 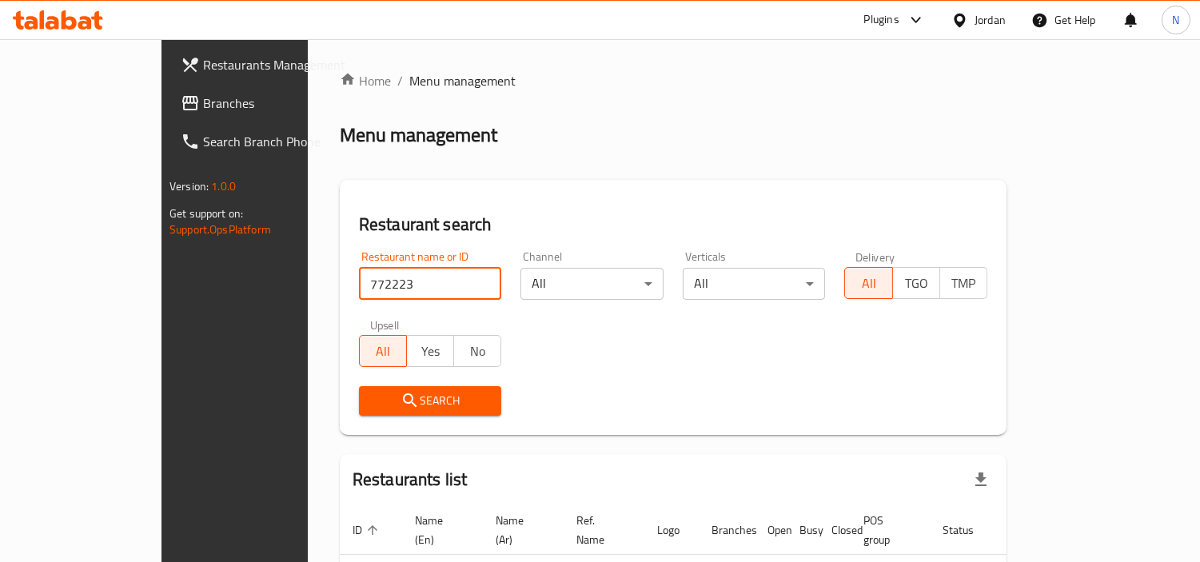 What do you see at coordinates (835, 530) in the screenshot?
I see `th: Closed` at bounding box center [835, 530].